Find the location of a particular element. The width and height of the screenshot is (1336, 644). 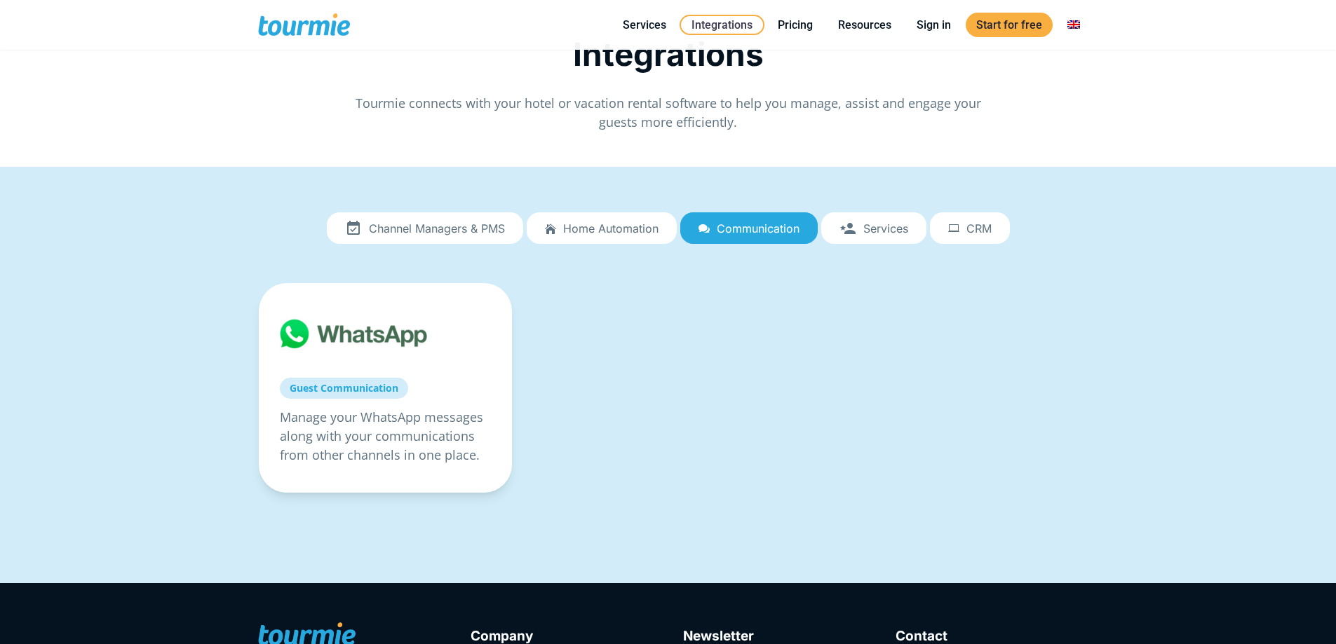

a: Pricing is located at coordinates (795, 25).